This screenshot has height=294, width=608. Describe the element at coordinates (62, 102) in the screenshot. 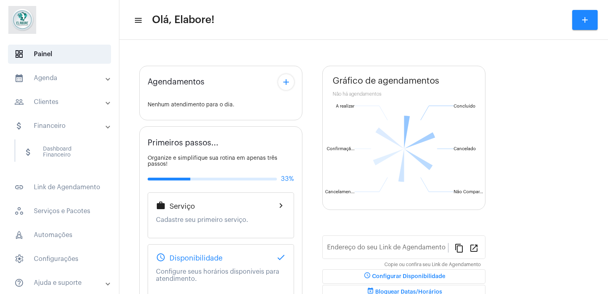

I see `mat-expansion-panel-header: sidenav iconClientes` at that location.